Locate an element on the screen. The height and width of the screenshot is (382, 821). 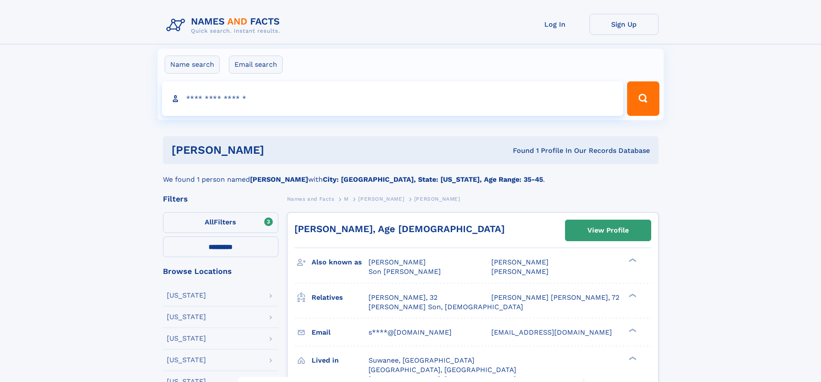
div: Browse Locations is located at coordinates (221, 271).